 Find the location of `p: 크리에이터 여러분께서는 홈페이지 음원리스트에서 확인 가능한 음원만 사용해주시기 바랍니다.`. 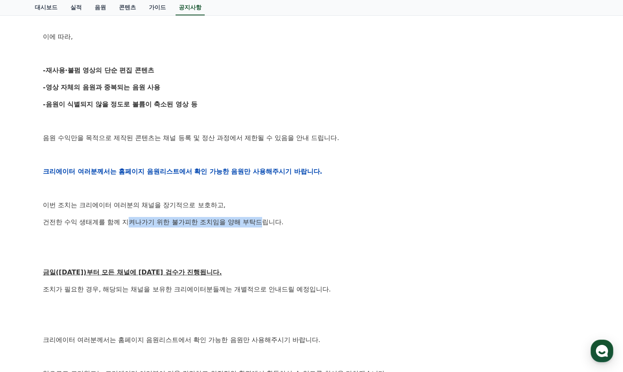

p: 크리에이터 여러분께서는 홈페이지 음원리스트에서 확인 가능한 음원만 사용해주시기 바랍니다. is located at coordinates (312, 340).